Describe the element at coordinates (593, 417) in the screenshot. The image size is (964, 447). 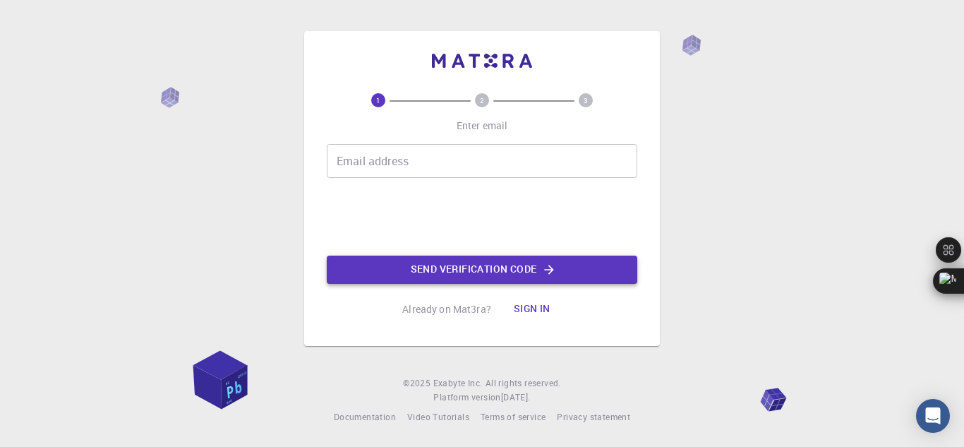
I see `a: Privacy statement` at that location.